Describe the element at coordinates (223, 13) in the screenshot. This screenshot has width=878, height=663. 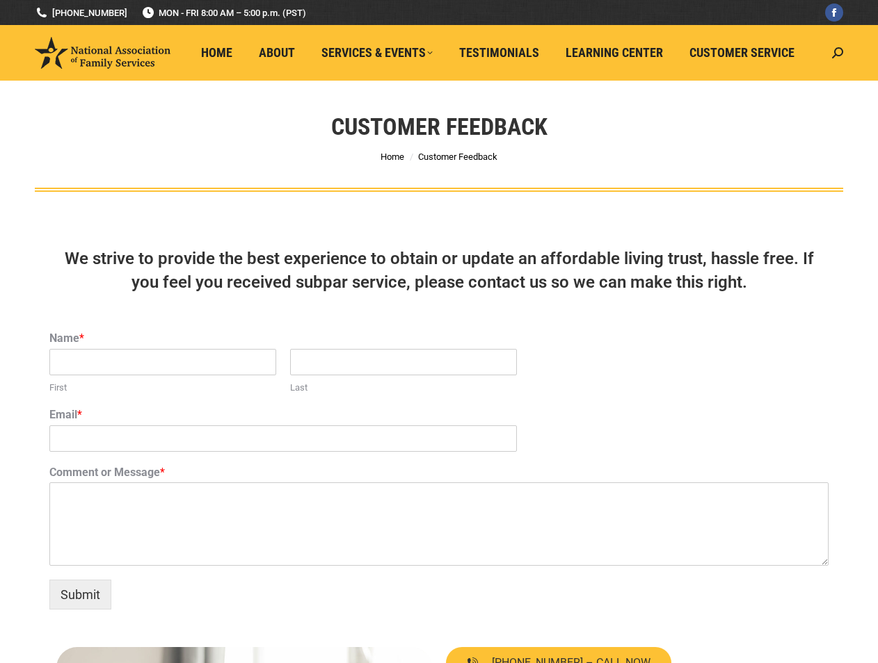
I see `span: MON - FRI 8:00 AM – 5:00 p.m. (PST)` at that location.